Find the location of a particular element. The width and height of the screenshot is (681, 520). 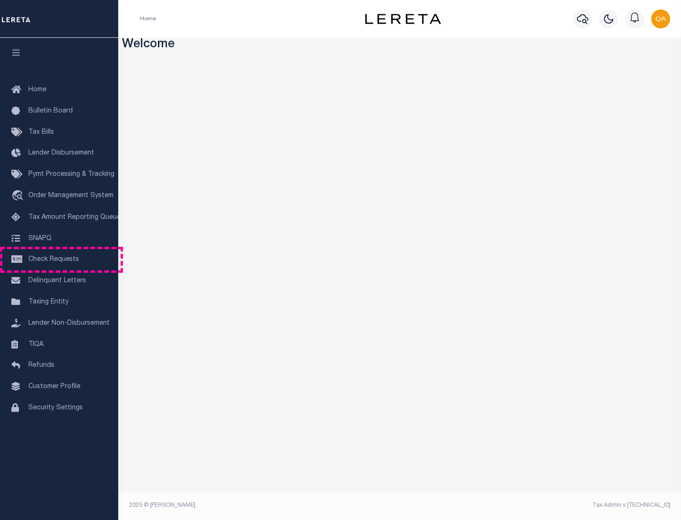

span: Pymt Processing & Tracking is located at coordinates (71, 174).